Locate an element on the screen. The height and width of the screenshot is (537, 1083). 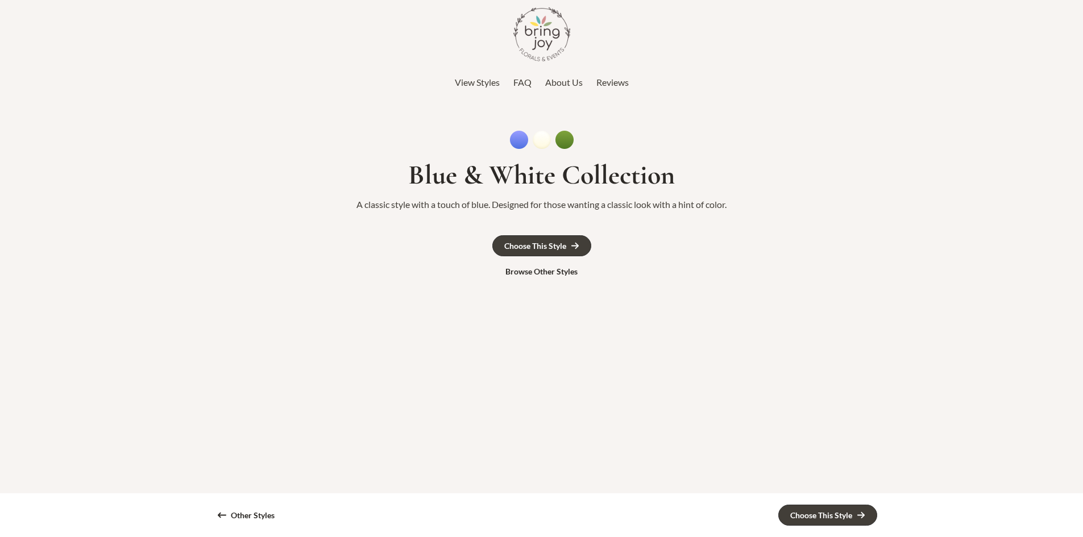
span: Reviews is located at coordinates (612, 82).